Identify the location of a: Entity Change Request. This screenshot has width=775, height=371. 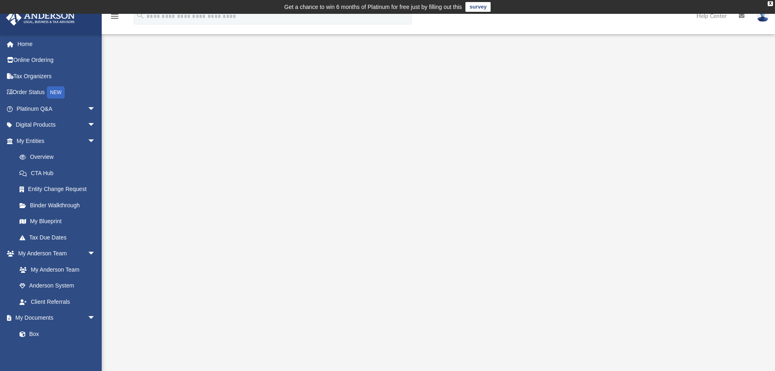
(59, 189).